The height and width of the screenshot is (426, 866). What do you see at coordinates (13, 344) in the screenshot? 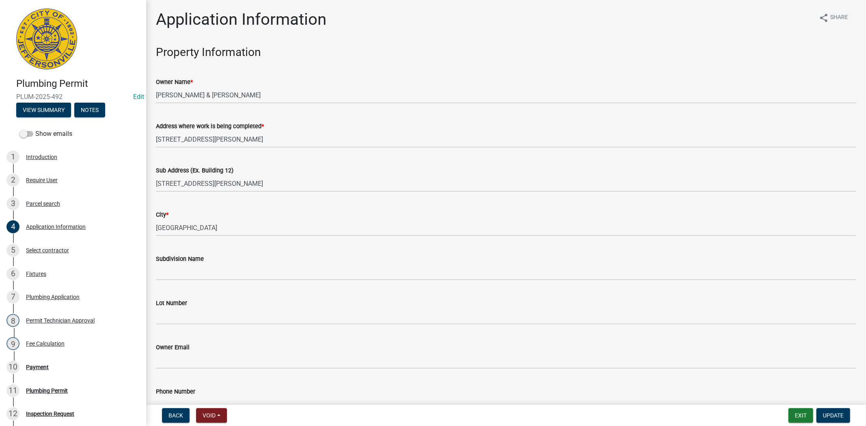
I see `div: 9` at bounding box center [13, 344].